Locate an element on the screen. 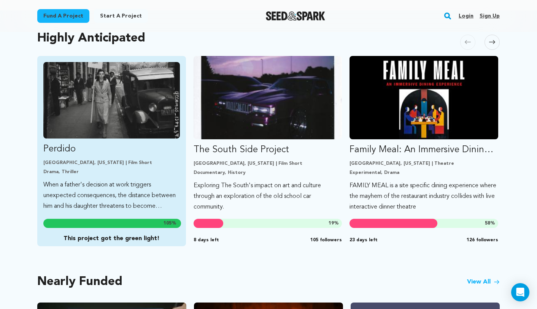  img: Seed&Spark Logo Dark Mode is located at coordinates (295, 16).